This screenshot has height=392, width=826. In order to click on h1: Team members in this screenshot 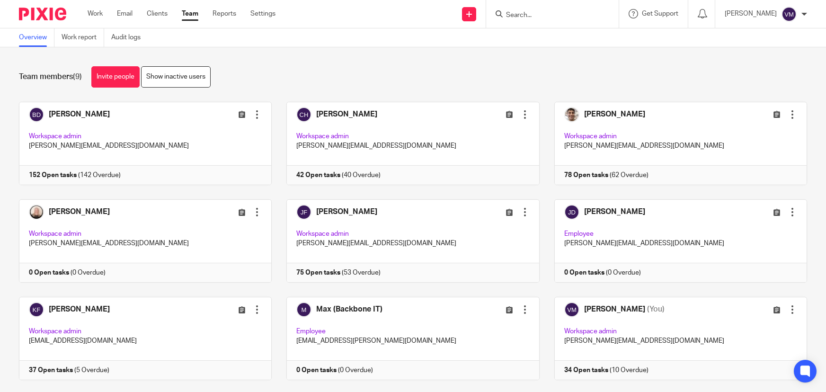, I will do `click(50, 77)`.